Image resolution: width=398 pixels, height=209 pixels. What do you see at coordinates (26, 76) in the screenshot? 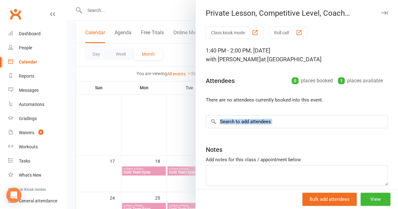
I see `div: Reports` at bounding box center [26, 76].